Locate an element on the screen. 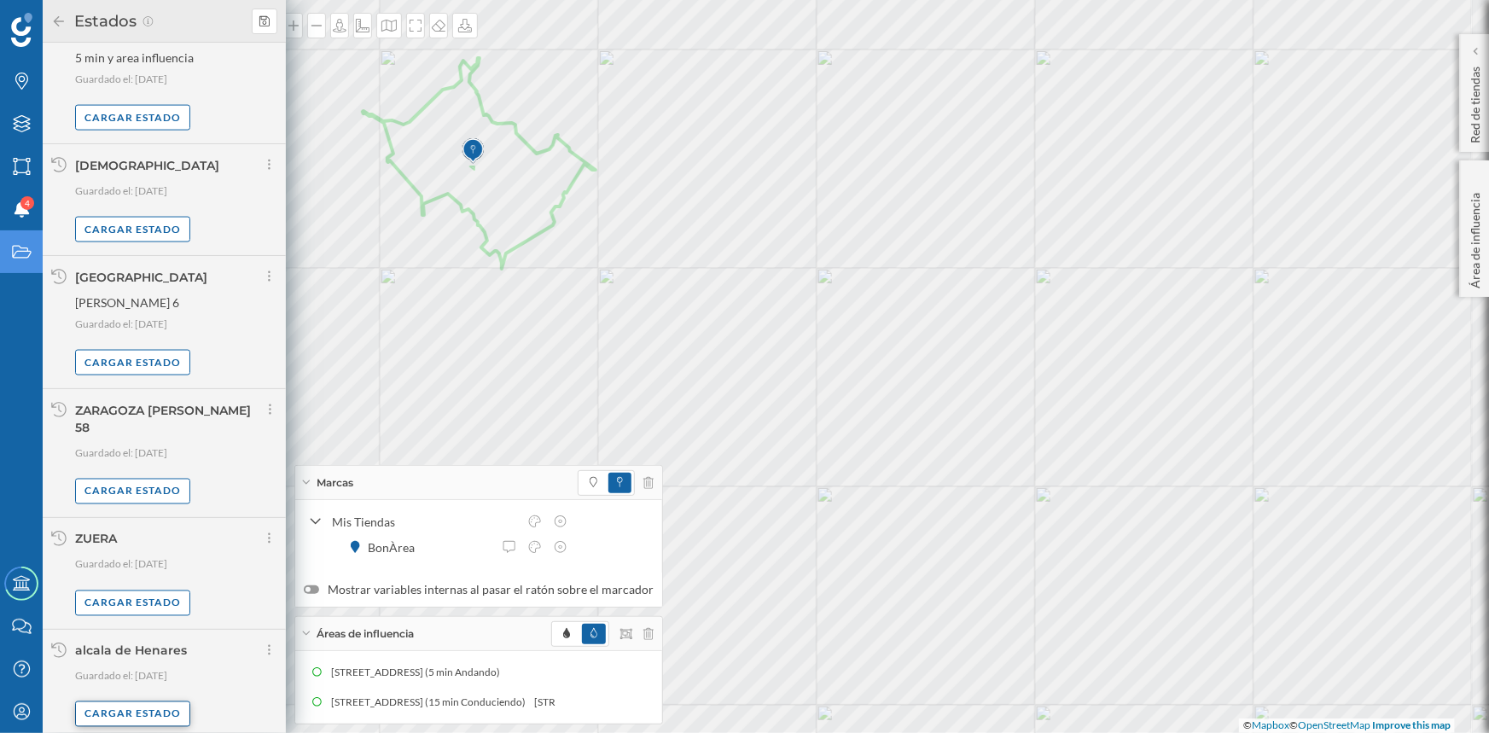  img: Marker is located at coordinates (472, 151).